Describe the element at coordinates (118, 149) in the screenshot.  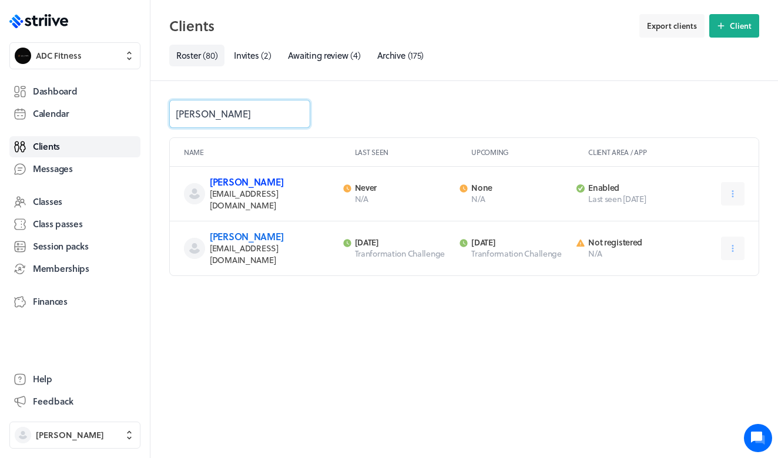
I see `button: New conversation` at that location.